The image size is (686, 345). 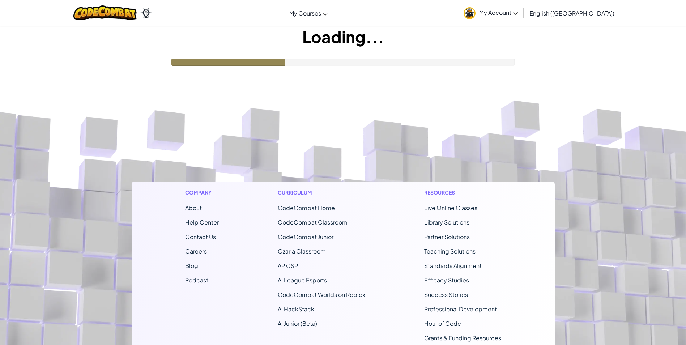 What do you see at coordinates (450, 251) in the screenshot?
I see `a: Teaching Solutions` at bounding box center [450, 251].